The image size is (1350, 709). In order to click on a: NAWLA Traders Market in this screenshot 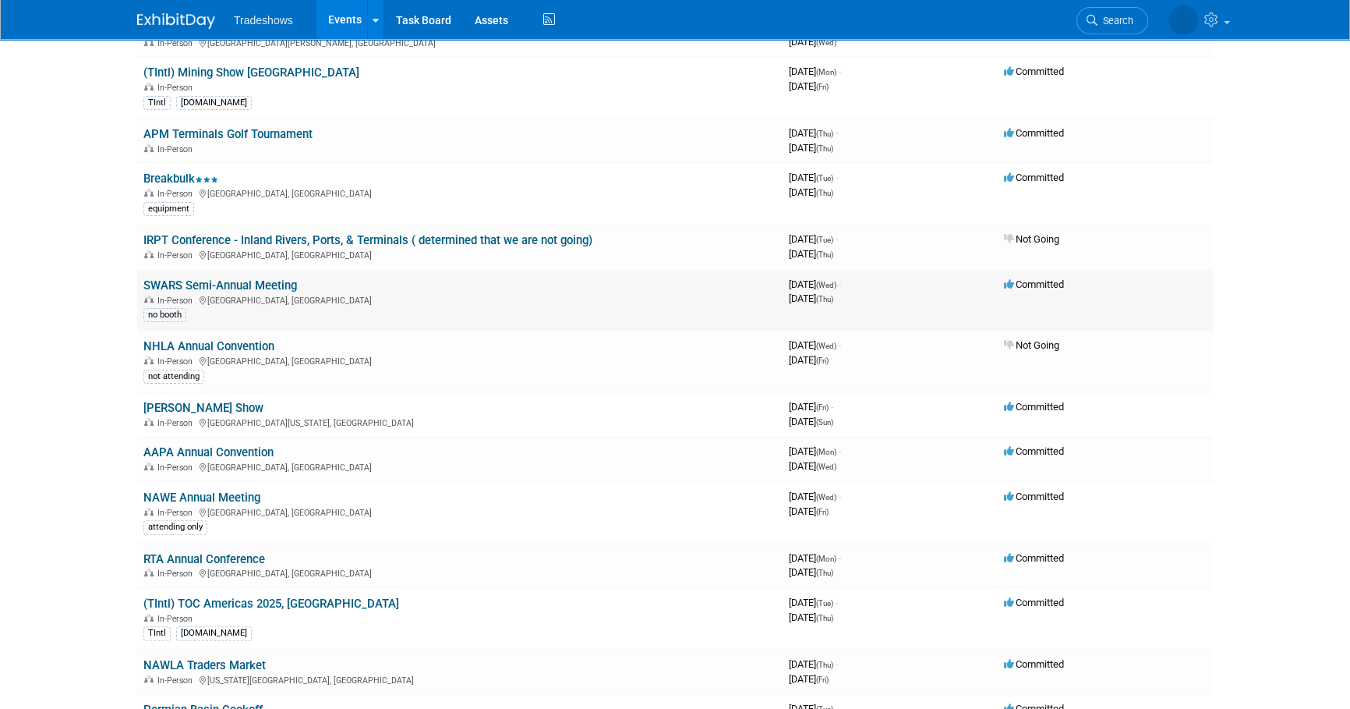, I will do `click(204, 665)`.